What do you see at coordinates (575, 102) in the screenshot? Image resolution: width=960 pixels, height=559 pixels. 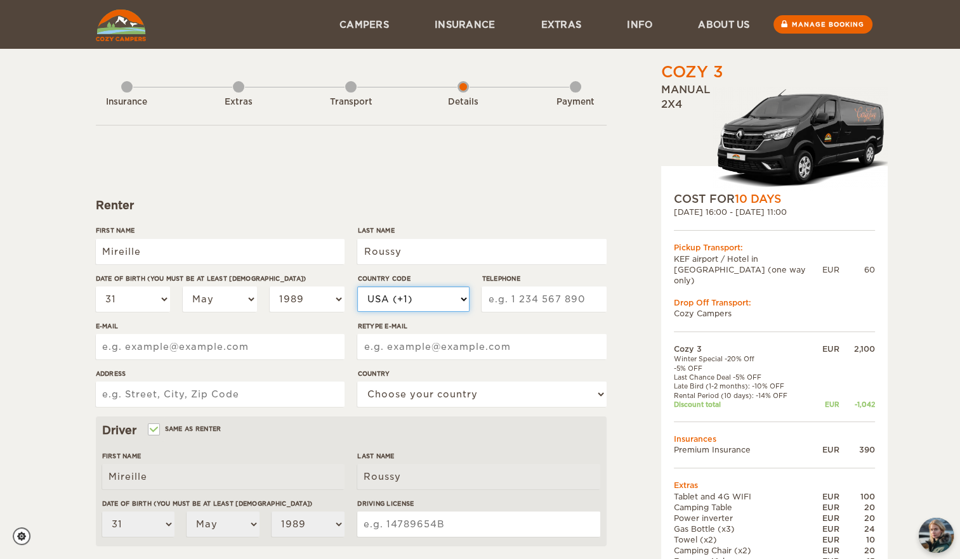 I see `div: Payment` at bounding box center [575, 102].